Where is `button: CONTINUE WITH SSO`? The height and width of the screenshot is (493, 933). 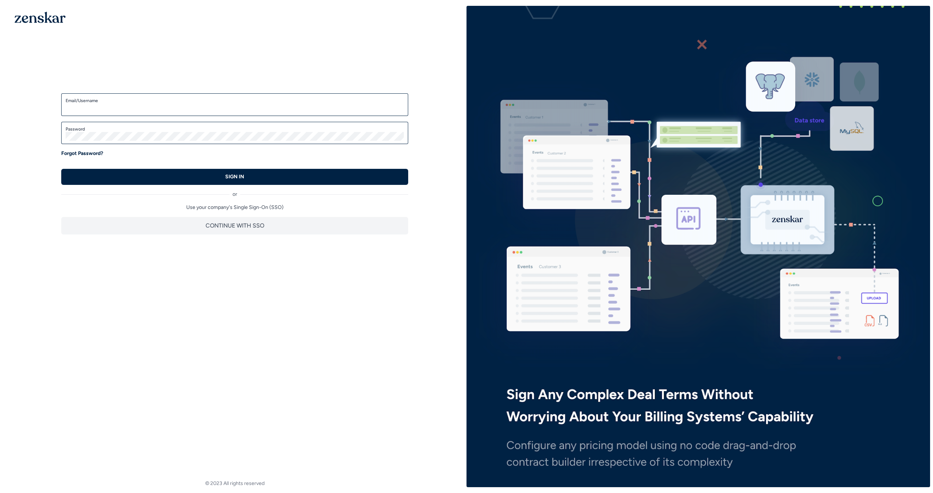
button: CONTINUE WITH SSO is located at coordinates (235, 226).